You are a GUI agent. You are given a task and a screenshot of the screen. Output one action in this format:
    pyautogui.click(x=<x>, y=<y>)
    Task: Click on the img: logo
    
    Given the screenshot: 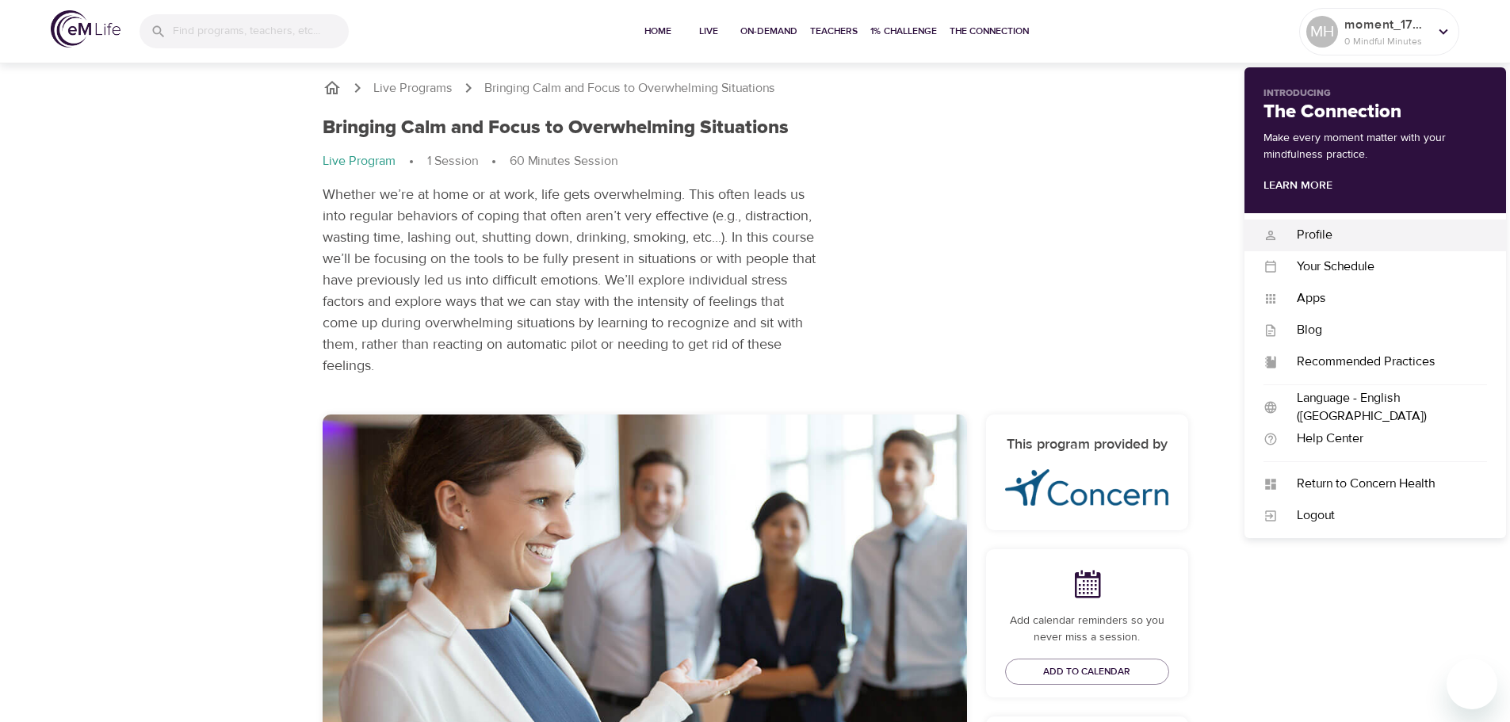 What is the action you would take?
    pyautogui.click(x=86, y=29)
    